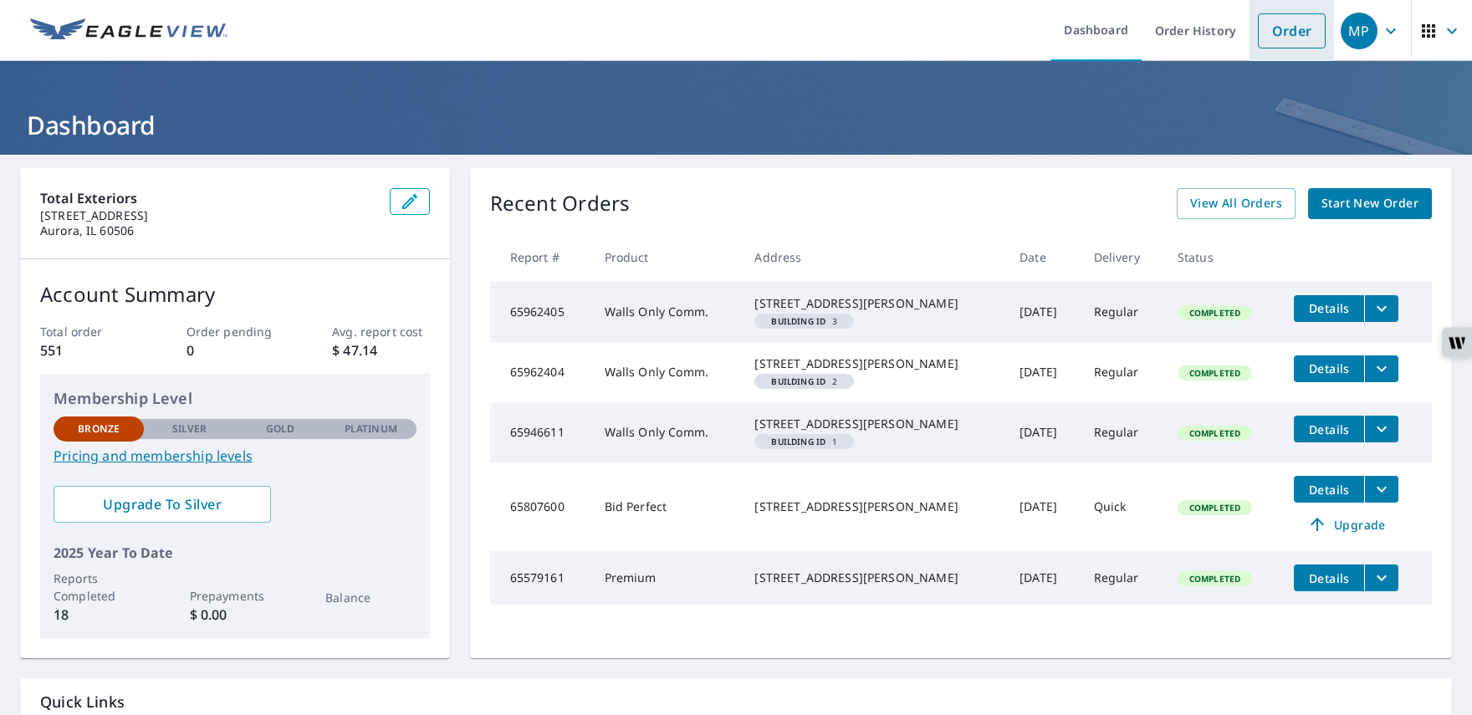  What do you see at coordinates (208, 231) in the screenshot?
I see `p: Aurora, IL 60506` at bounding box center [208, 231].